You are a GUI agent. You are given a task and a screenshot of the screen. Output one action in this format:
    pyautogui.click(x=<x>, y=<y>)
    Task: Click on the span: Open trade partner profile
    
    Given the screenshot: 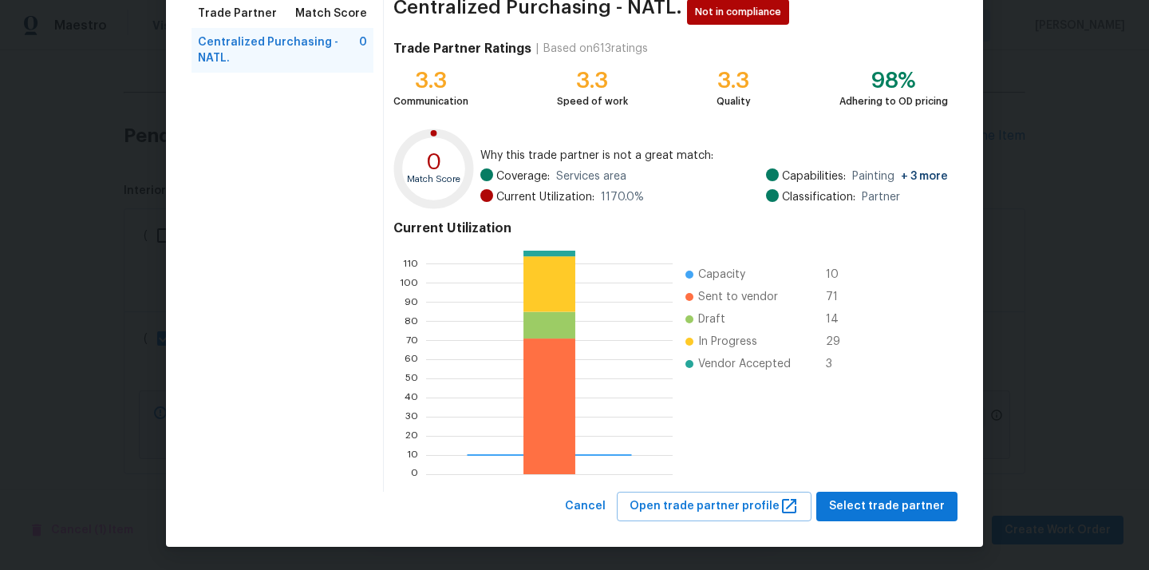 What is the action you would take?
    pyautogui.click(x=714, y=506)
    